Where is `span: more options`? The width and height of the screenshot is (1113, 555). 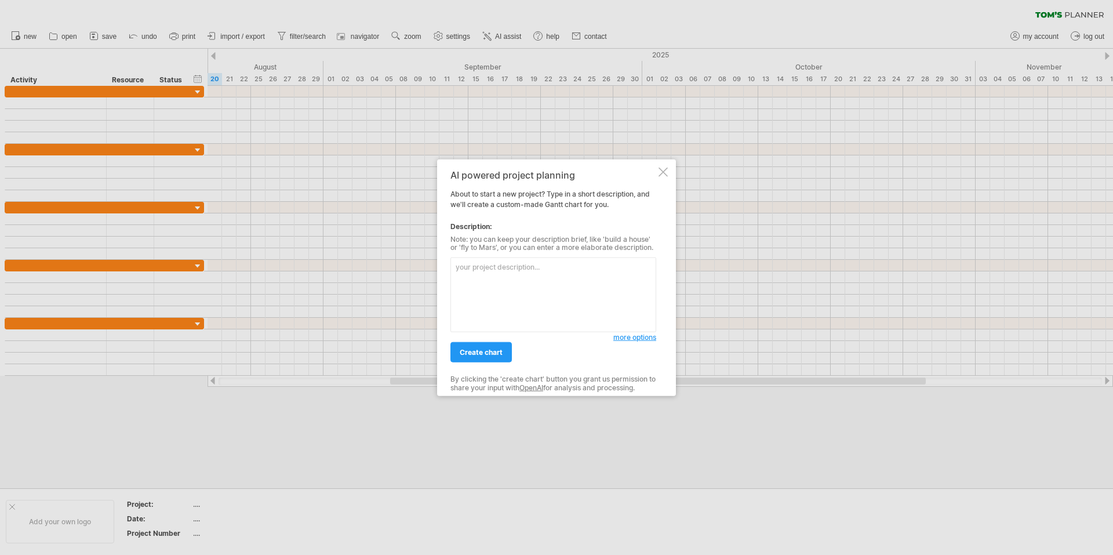 span: more options is located at coordinates (635, 337).